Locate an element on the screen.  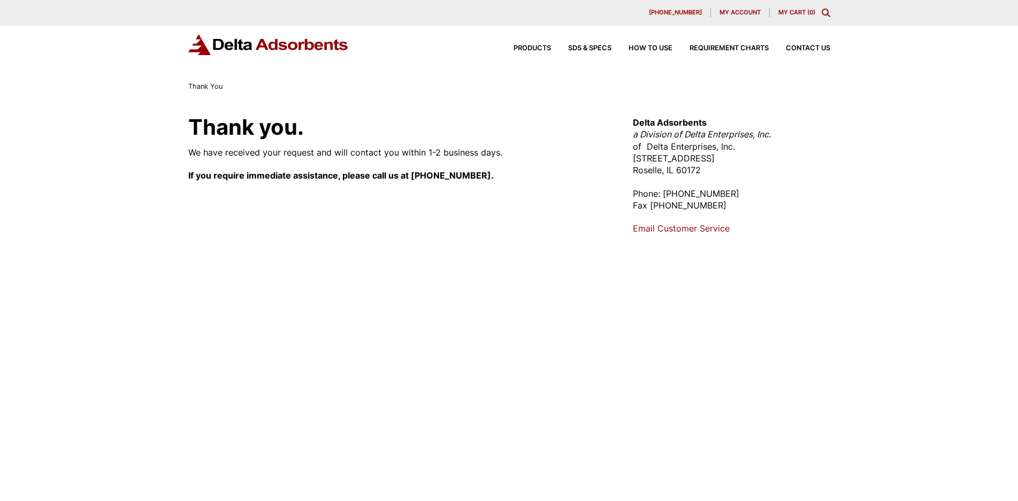
em: a Division of Delta Enterprises, Inc. is located at coordinates (702, 134).